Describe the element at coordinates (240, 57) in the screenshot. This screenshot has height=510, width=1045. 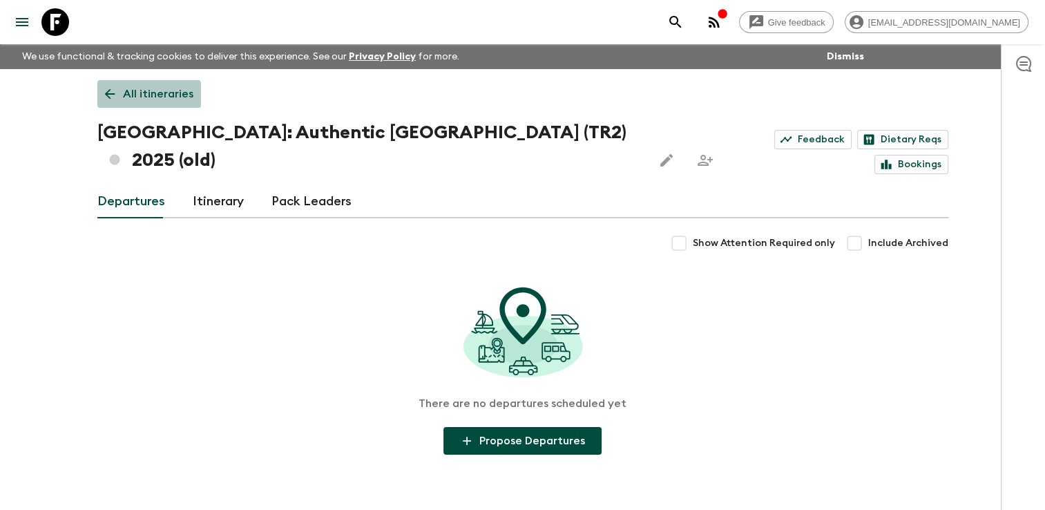
I see `p: We use functional & tracking cookies to deliver this experience. See our for more.` at that location.